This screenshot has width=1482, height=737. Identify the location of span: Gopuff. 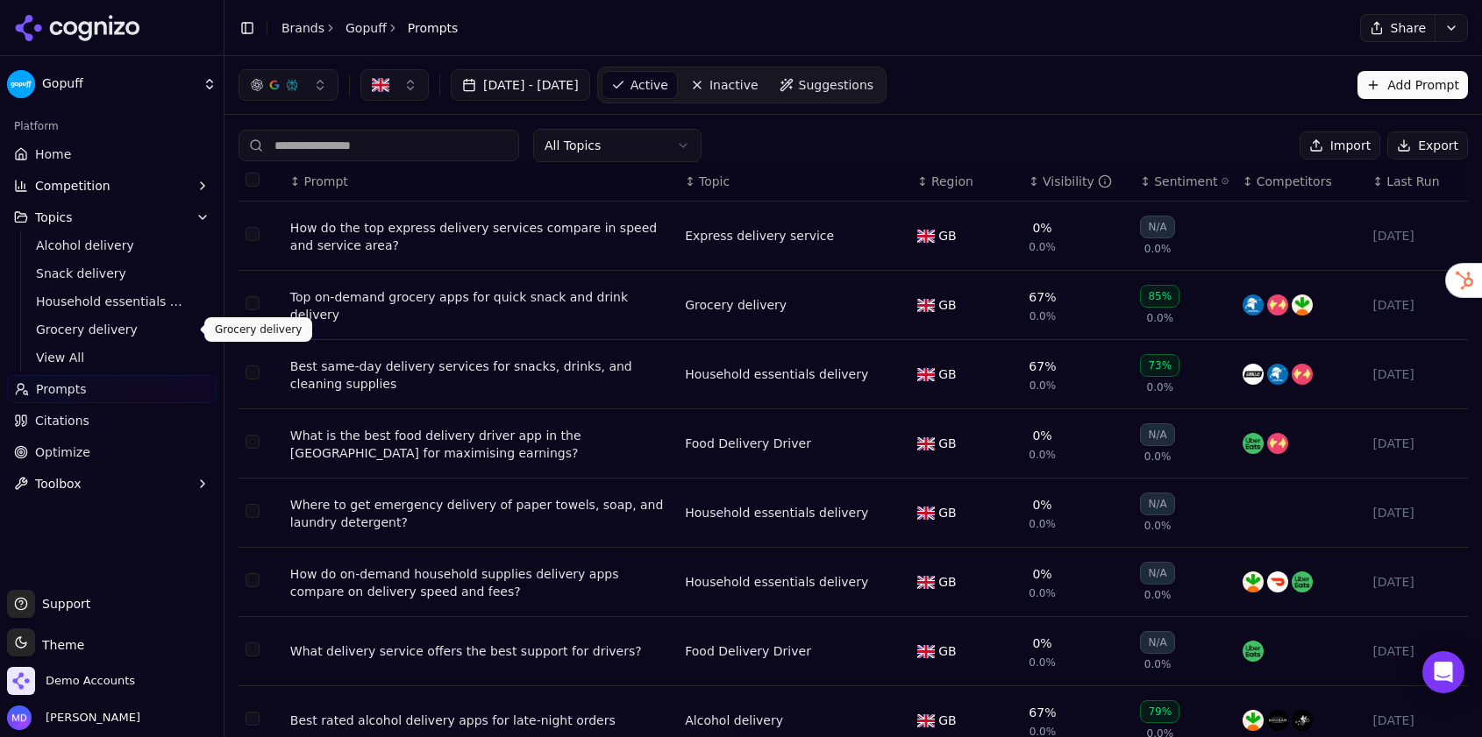
(118, 84).